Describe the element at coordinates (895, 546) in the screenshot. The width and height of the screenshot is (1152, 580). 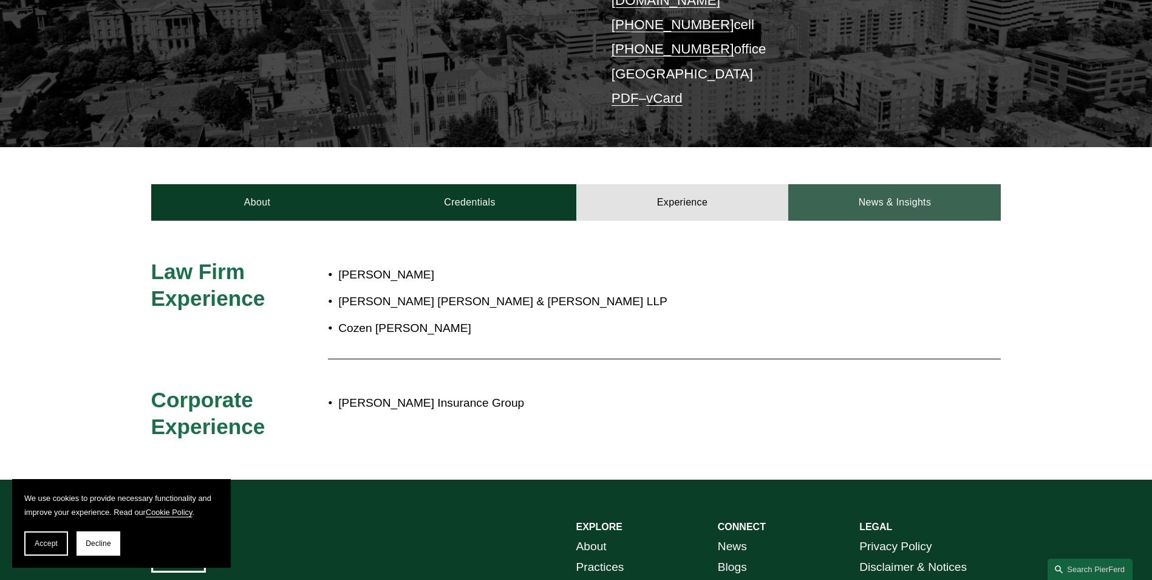
I see `a: Privacy Policy` at that location.